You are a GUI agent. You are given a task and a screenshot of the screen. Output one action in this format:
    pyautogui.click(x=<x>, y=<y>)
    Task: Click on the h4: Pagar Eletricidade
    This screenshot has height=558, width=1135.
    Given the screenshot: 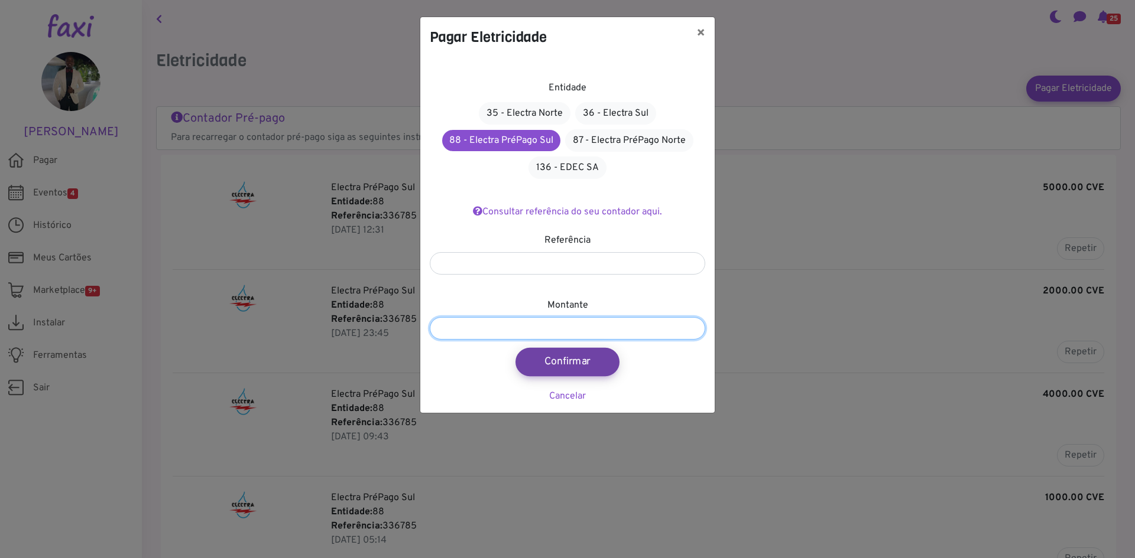 What is the action you would take?
    pyautogui.click(x=488, y=37)
    